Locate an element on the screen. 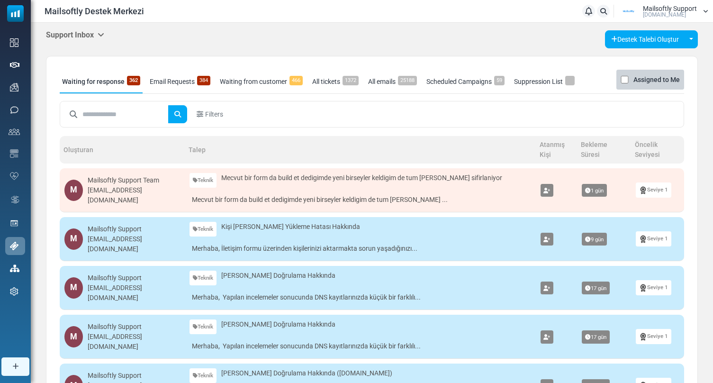  span: 9 gün is located at coordinates (594, 239).